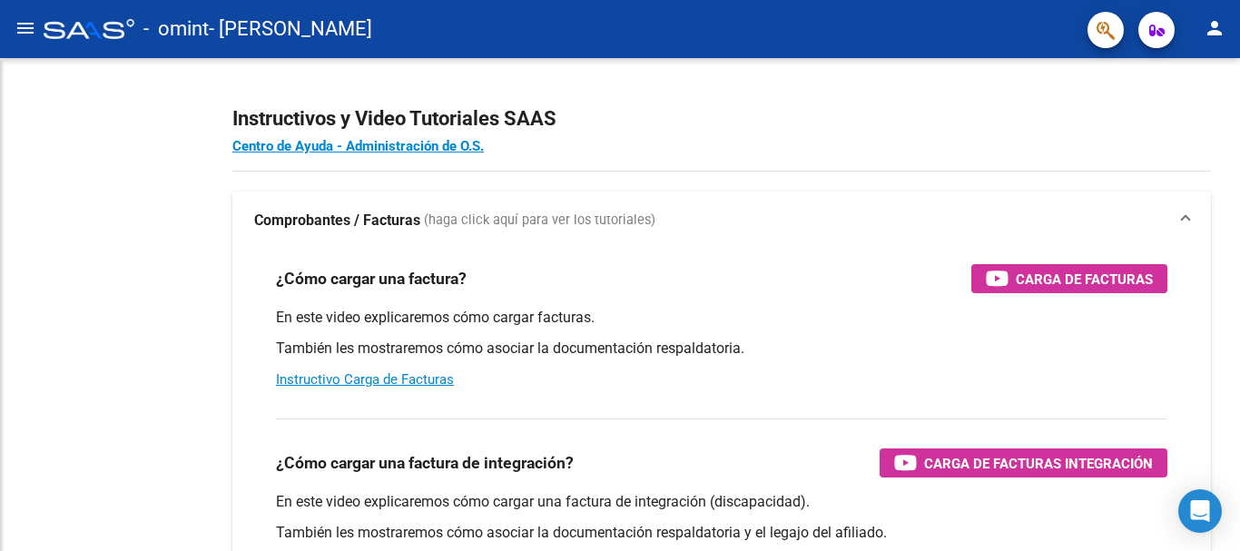 This screenshot has height=551, width=1240. Describe the element at coordinates (722, 533) in the screenshot. I see `p: También les mostraremos cómo asociar la documentación respaldatoria y el legajo del afiliado.` at that location.